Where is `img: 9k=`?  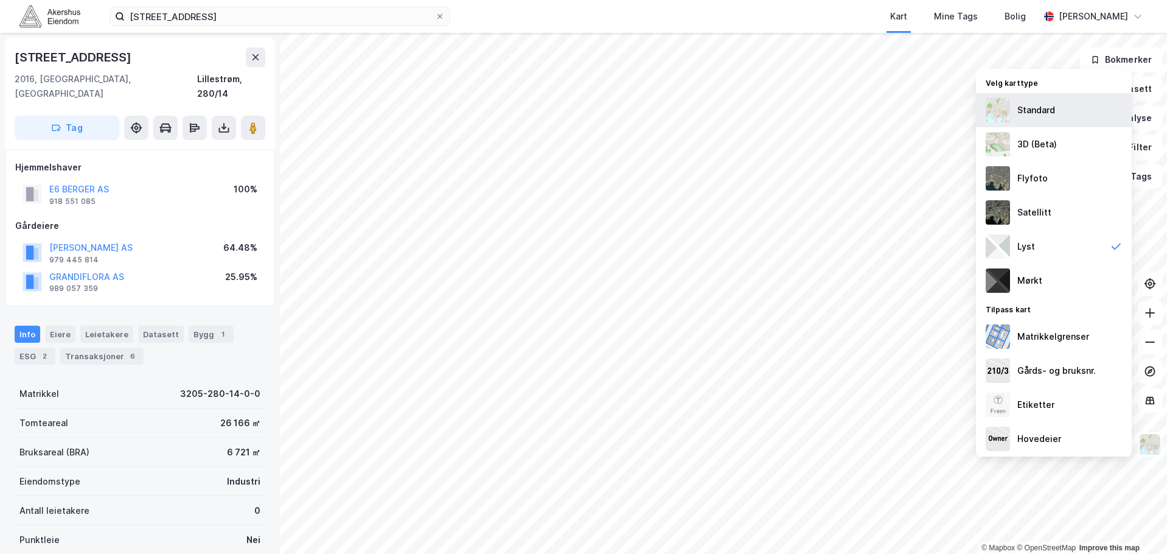
img: 9k= is located at coordinates (998, 212).